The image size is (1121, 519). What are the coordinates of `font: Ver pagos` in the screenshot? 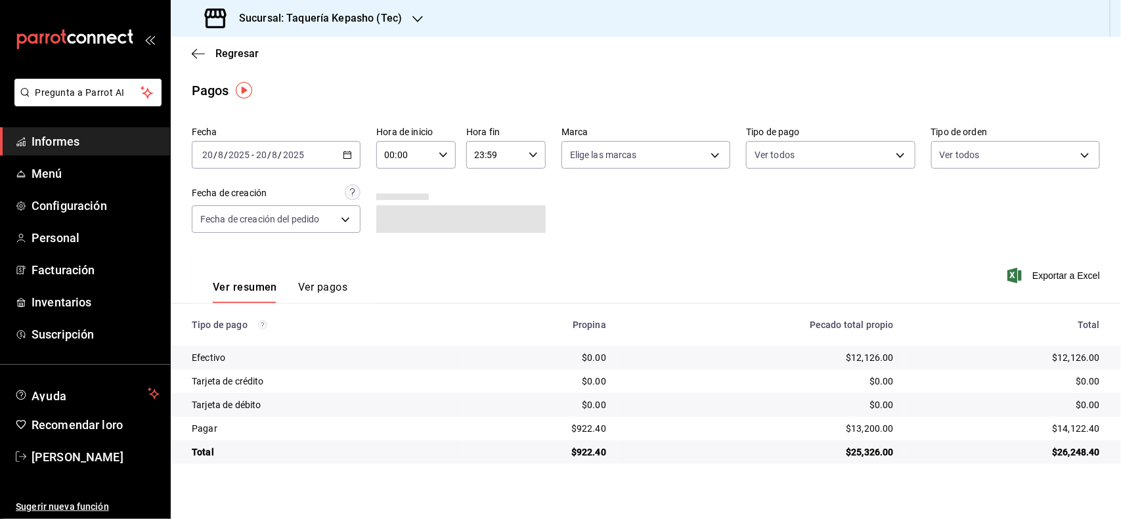 It's located at (322, 287).